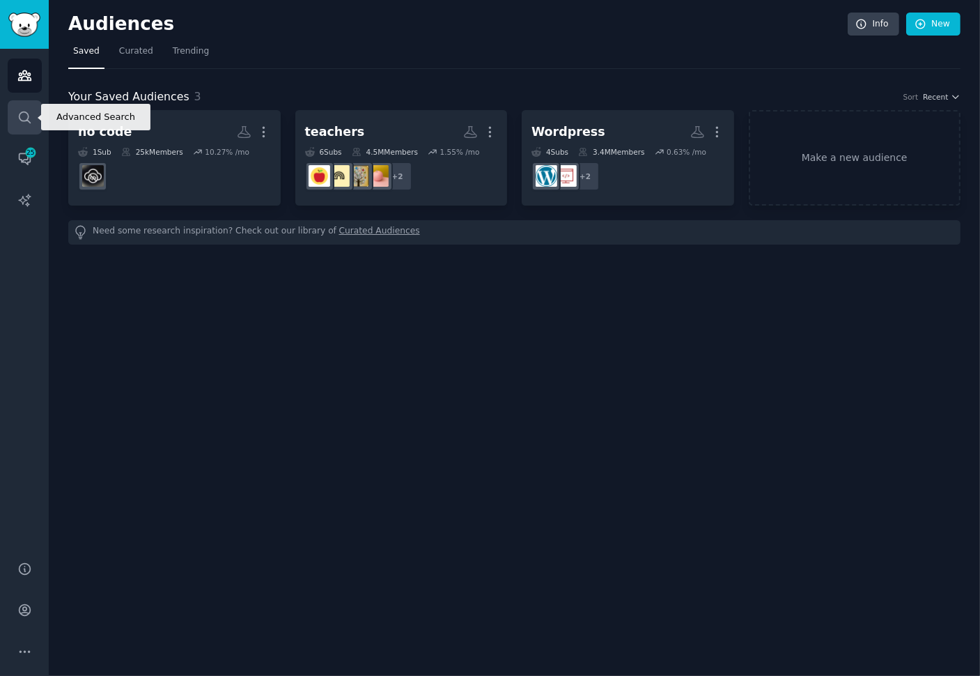  I want to click on div: 4.5M Members, so click(385, 152).